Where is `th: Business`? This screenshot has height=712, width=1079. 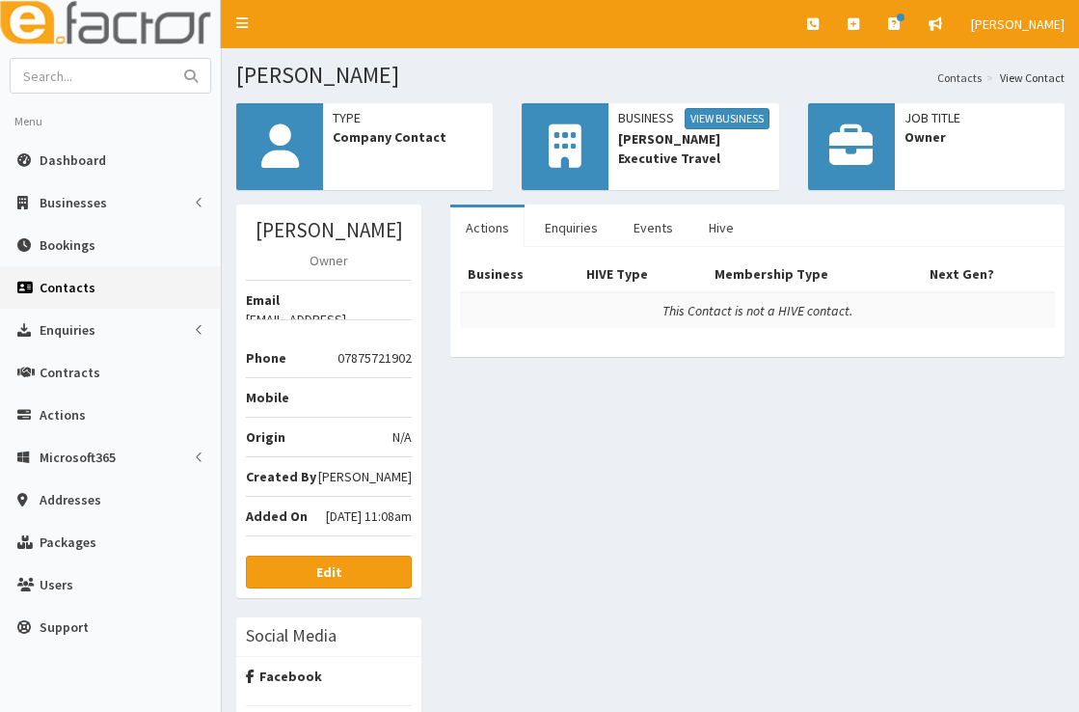
th: Business is located at coordinates (519, 274).